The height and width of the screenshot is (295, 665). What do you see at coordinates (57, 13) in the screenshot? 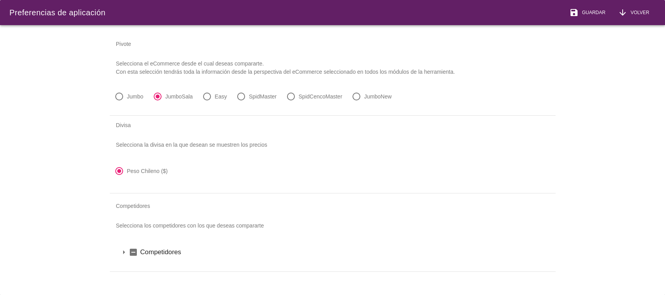
I see `div: Preferencias de aplicación` at bounding box center [57, 13].